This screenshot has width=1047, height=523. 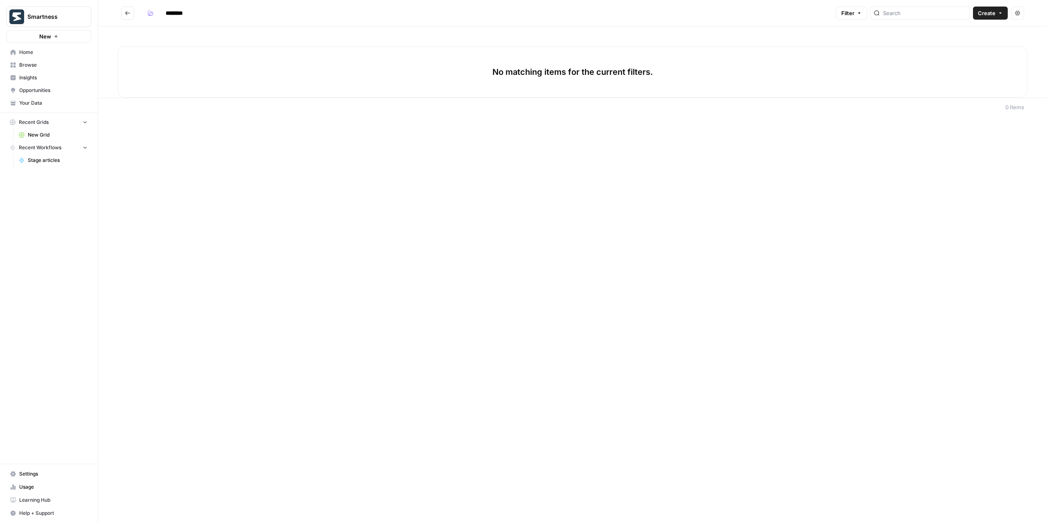 What do you see at coordinates (45, 36) in the screenshot?
I see `span: New` at bounding box center [45, 36].